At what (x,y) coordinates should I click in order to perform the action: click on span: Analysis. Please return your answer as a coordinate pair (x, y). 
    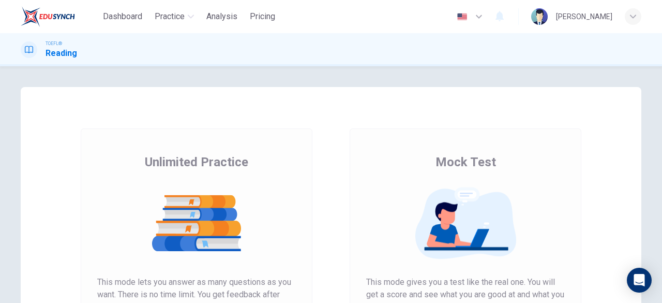
    Looking at the image, I should click on (222, 17).